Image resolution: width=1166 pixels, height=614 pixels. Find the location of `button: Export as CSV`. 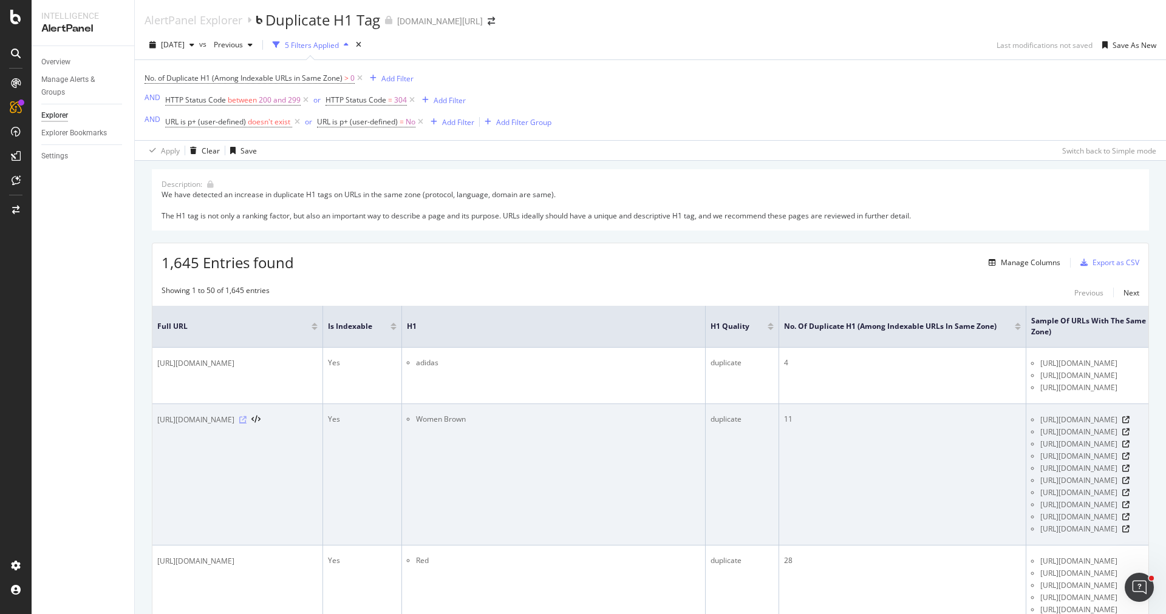

button: Export as CSV is located at coordinates (1107, 263).